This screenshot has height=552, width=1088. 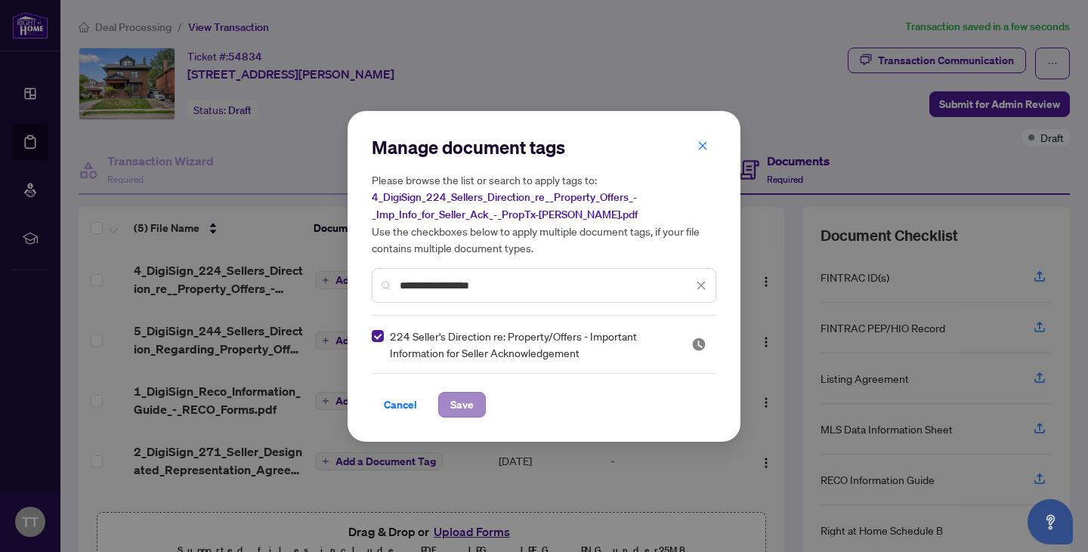 What do you see at coordinates (699, 345) in the screenshot?
I see `img: status` at bounding box center [699, 345].